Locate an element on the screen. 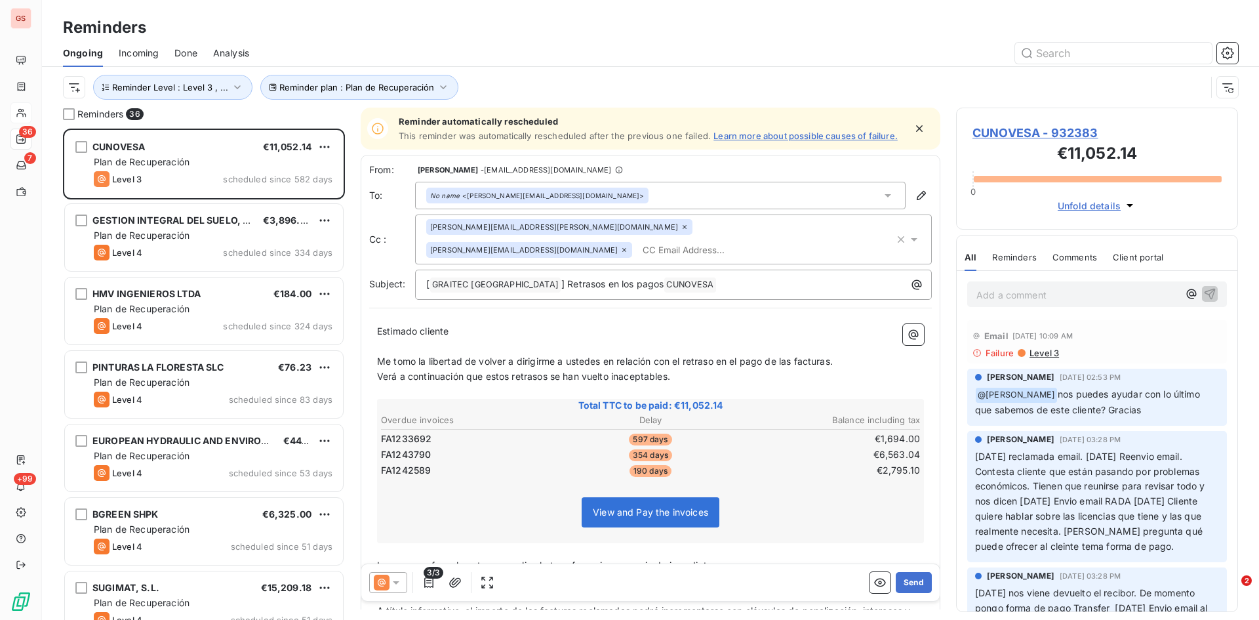 The width and height of the screenshot is (1259, 620). input: CC Email Address... is located at coordinates (713, 250).